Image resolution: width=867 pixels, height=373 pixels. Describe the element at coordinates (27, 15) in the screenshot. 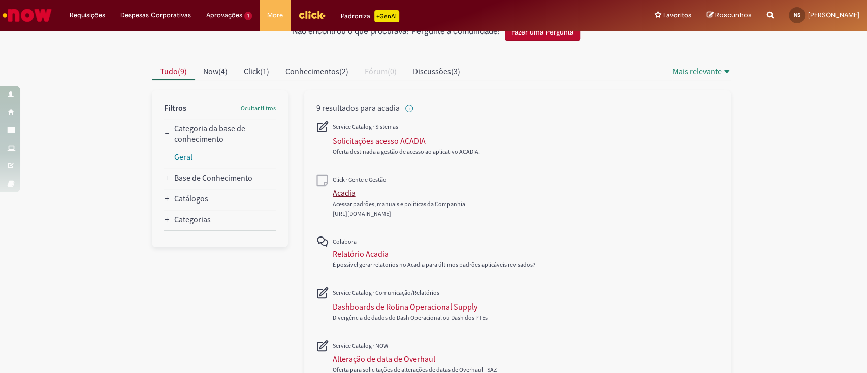

I see `img: ServiceNow` at that location.